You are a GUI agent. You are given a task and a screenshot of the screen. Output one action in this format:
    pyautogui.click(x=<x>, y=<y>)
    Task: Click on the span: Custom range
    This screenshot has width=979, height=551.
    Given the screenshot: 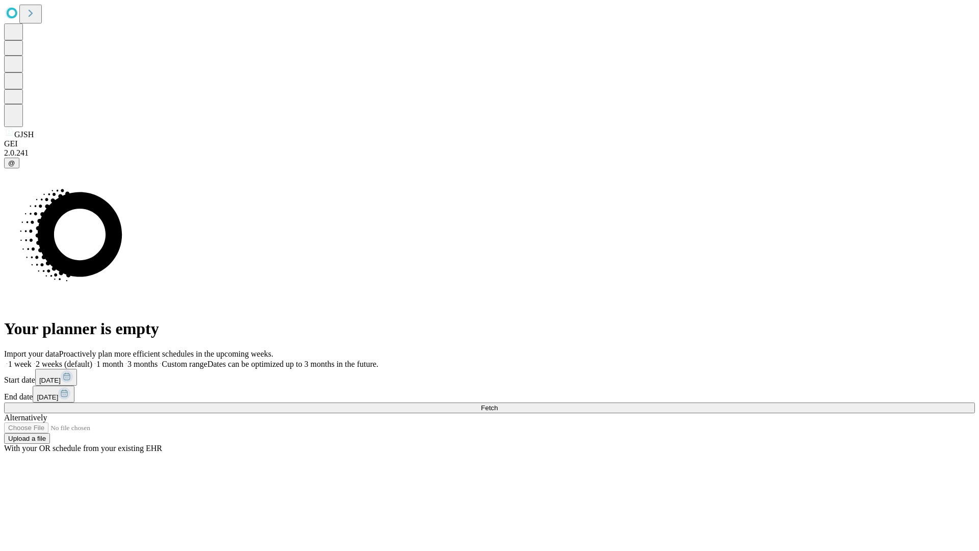 What is the action you would take?
    pyautogui.click(x=184, y=364)
    